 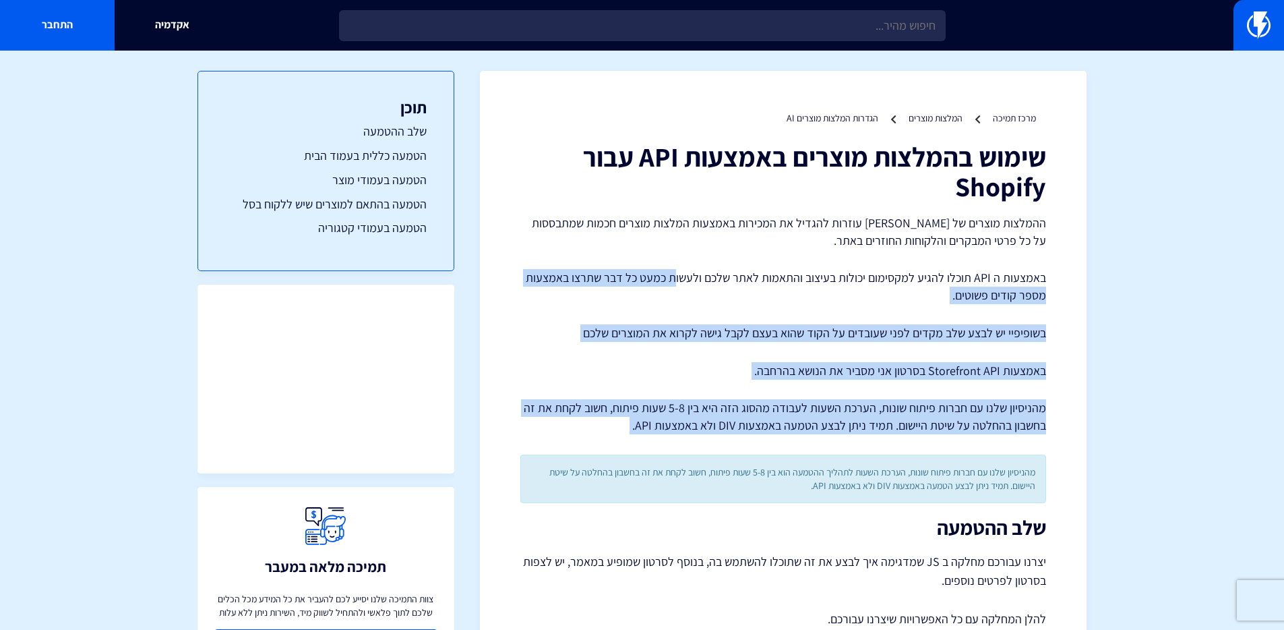 I want to click on p: מהניסיון שלנו עם חברות פיתוח שונות, הערכת השעות לעבודה מהסוג הזה היא בין 5-8 שעות פיתוח, חשוב לקח..., so click(x=783, y=416).